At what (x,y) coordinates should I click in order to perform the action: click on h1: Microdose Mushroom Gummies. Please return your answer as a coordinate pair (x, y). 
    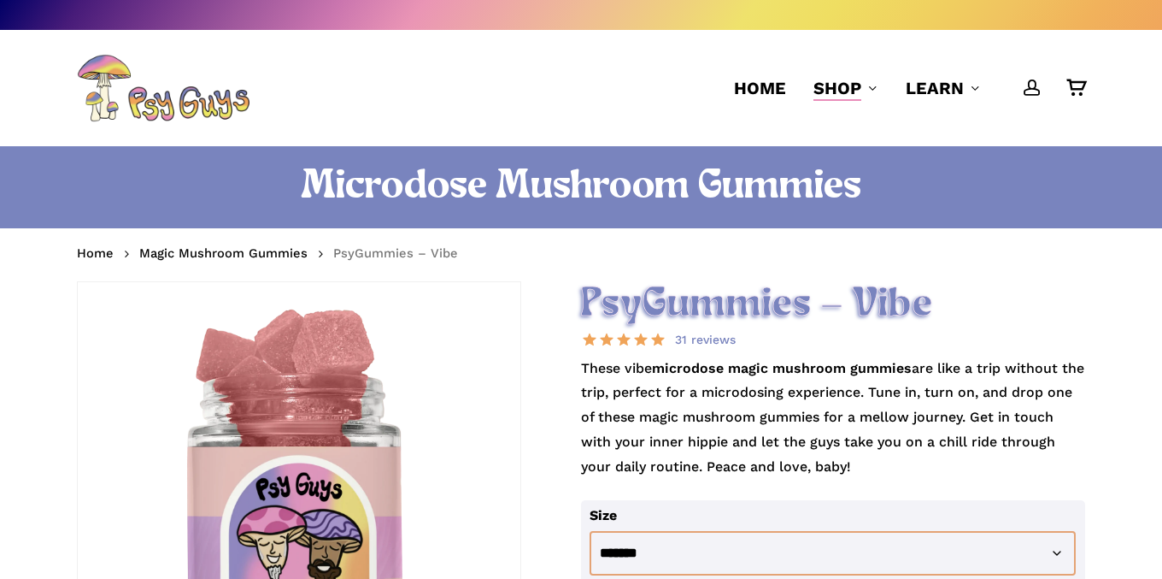
    Looking at the image, I should click on (581, 187).